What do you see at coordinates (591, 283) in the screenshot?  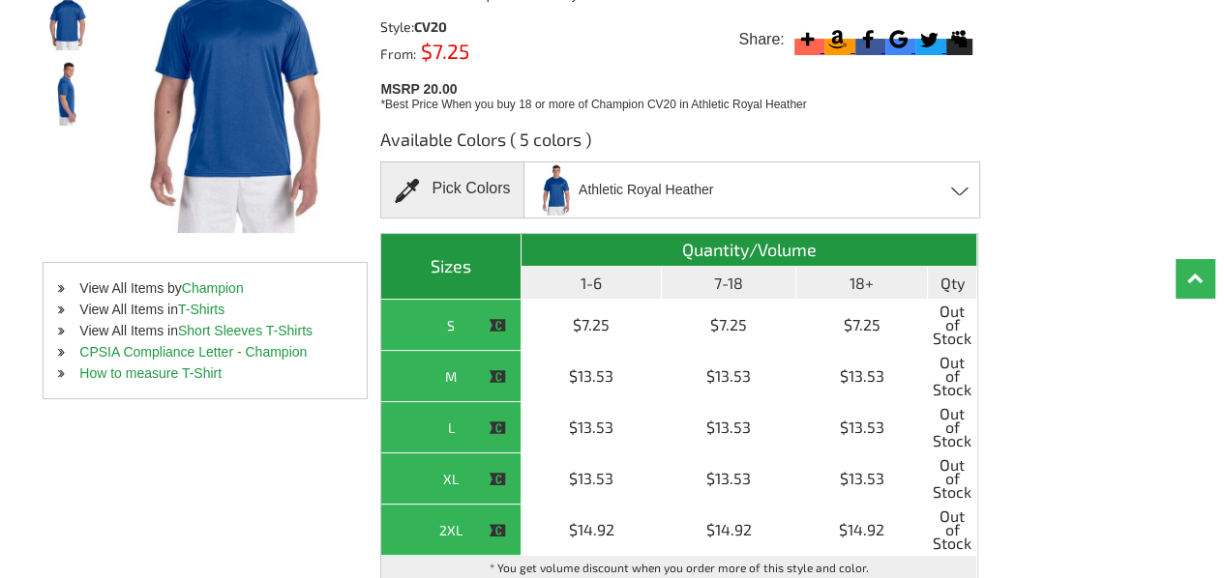 I see `th: 1-6` at bounding box center [591, 283].